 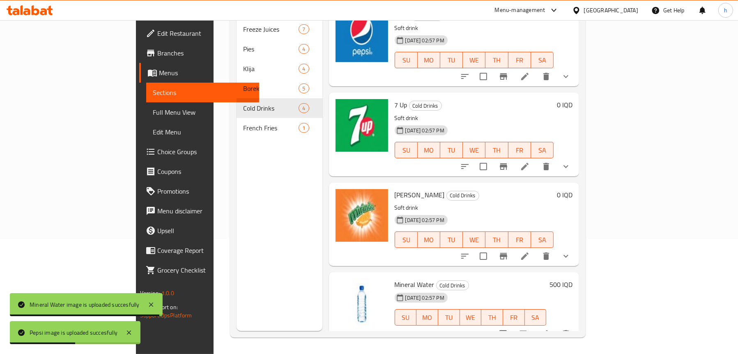 I want to click on a: Edit Restaurant, so click(x=199, y=33).